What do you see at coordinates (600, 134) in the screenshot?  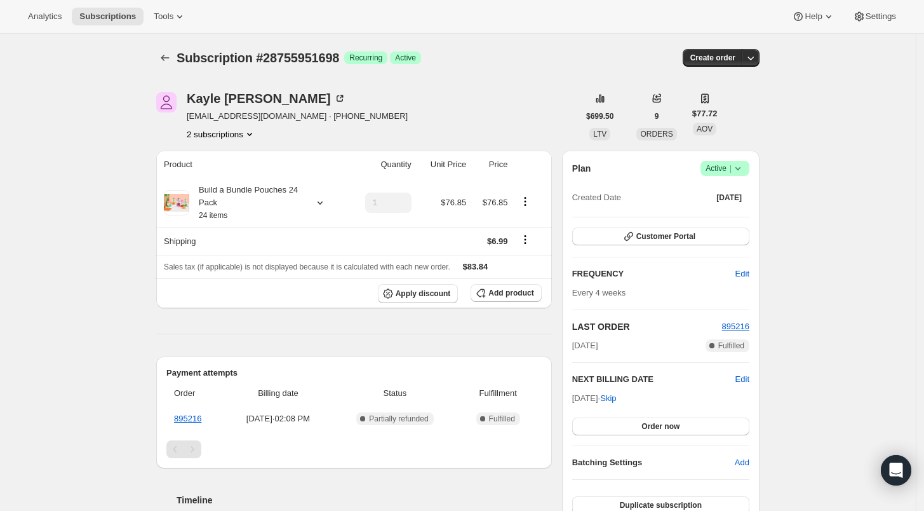 I see `span: LTV` at bounding box center [600, 134].